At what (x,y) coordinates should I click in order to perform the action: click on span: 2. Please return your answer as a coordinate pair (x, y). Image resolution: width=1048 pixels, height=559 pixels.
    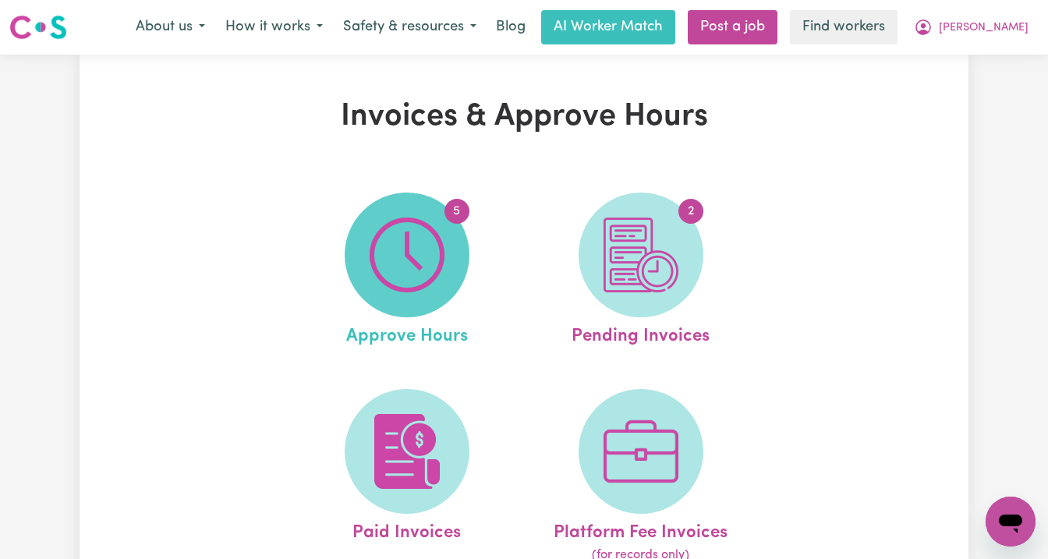
    Looking at the image, I should click on (691, 211).